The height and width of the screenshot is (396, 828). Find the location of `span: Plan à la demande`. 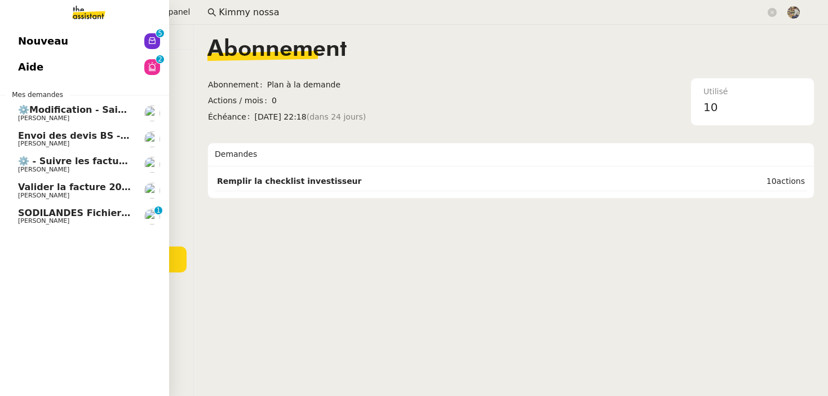

span: Plan à la demande is located at coordinates (381, 85).